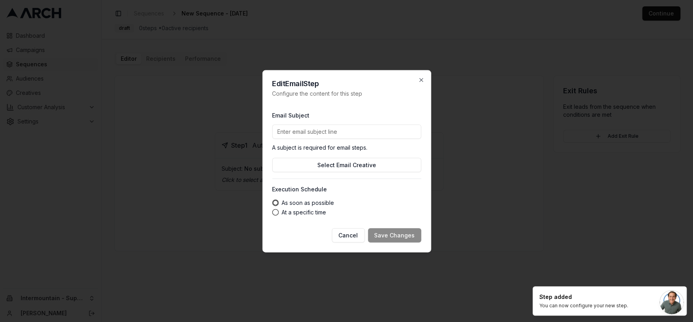 The width and height of the screenshot is (693, 322). What do you see at coordinates (291, 115) in the screenshot?
I see `label: Email Subject` at bounding box center [291, 115].